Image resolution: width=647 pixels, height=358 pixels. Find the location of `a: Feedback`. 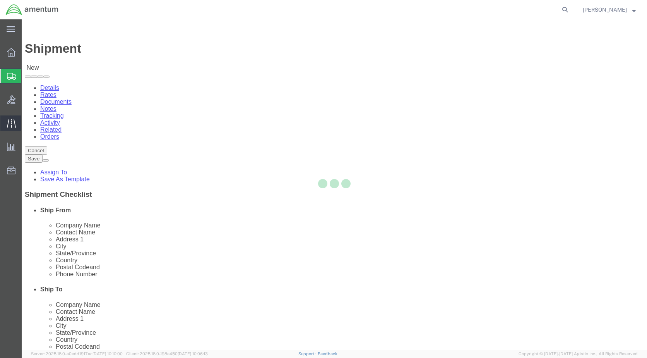

a: Feedback is located at coordinates (327, 353).